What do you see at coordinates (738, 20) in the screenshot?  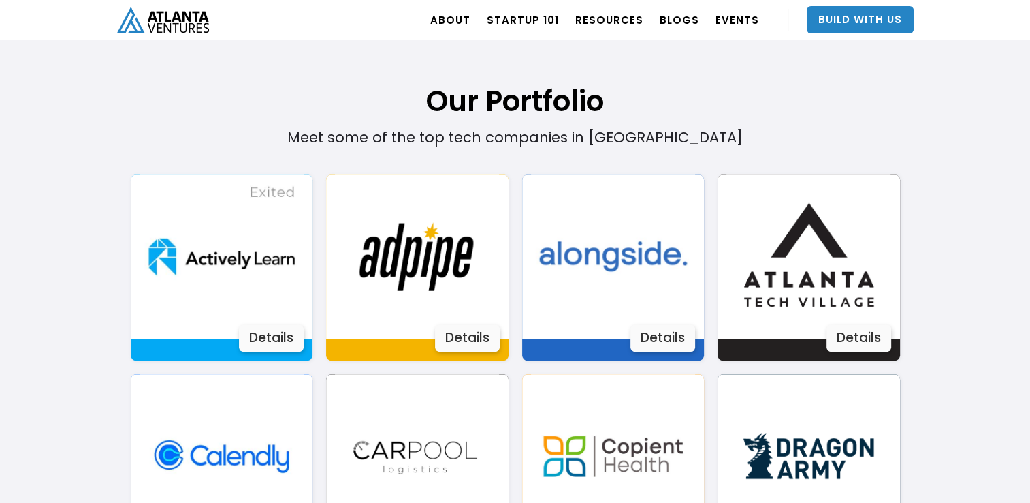 I see `a: EVENTS` at bounding box center [738, 20].